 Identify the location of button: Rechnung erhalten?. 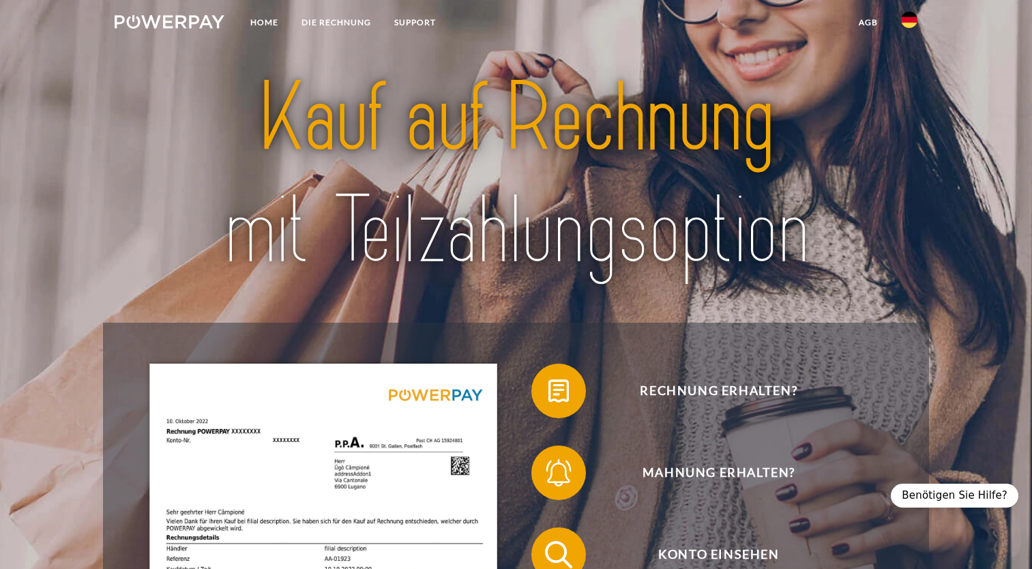
(709, 391).